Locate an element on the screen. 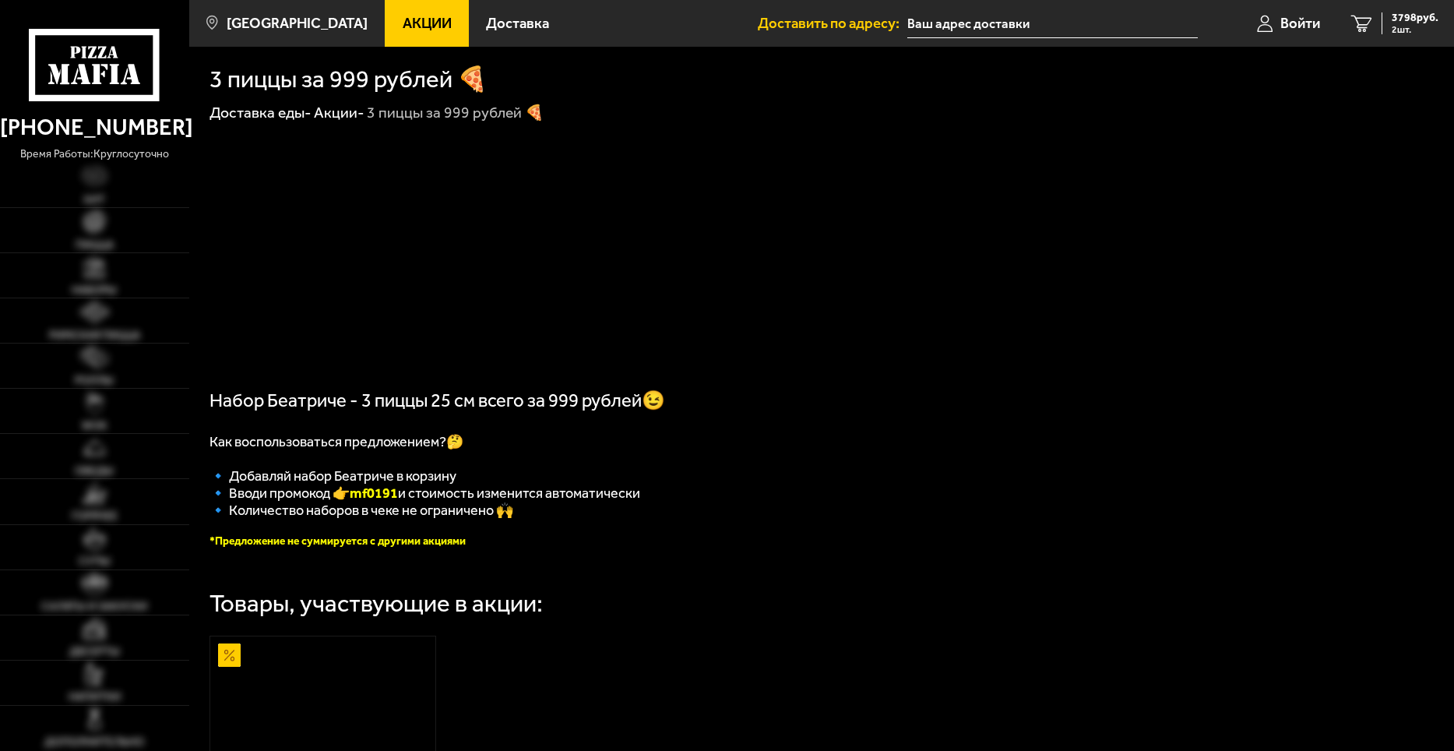 Image resolution: width=1454 pixels, height=751 pixels. span: Доставить по адресу: is located at coordinates (833, 23).